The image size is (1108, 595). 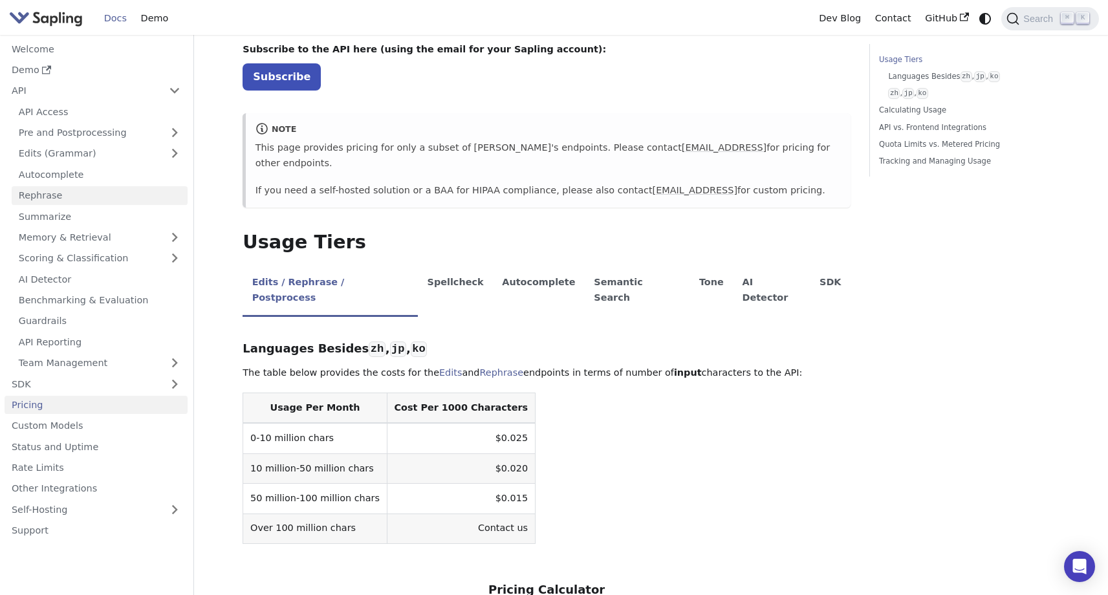 I want to click on li: AI Detector, so click(x=772, y=291).